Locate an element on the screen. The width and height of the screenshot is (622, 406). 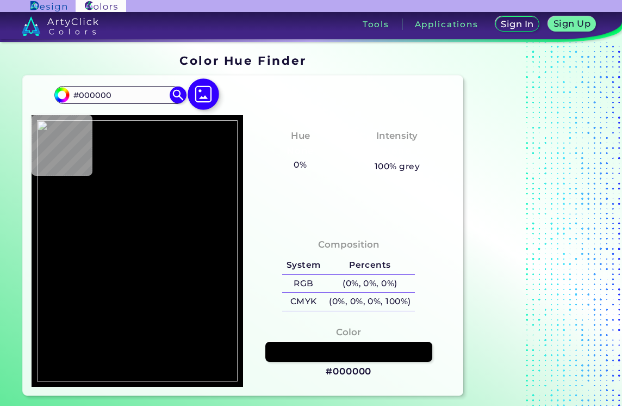
h3: Applications is located at coordinates (446, 24).